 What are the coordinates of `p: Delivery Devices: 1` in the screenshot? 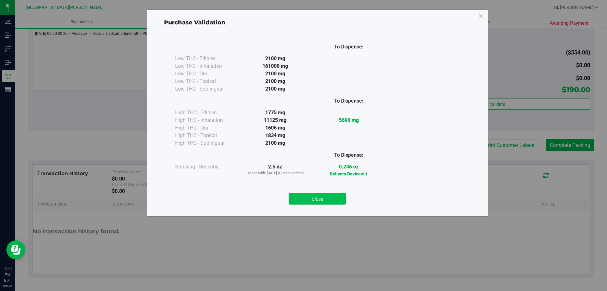 It's located at (349, 174).